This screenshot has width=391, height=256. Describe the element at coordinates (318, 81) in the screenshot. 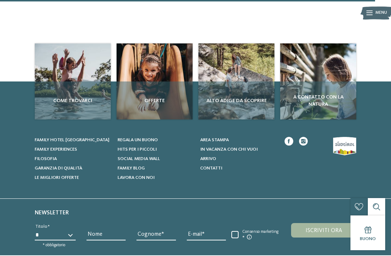

I see `a: Progettate delle vacanze con i vostri figli teenager? A contatto con la natura` at that location.